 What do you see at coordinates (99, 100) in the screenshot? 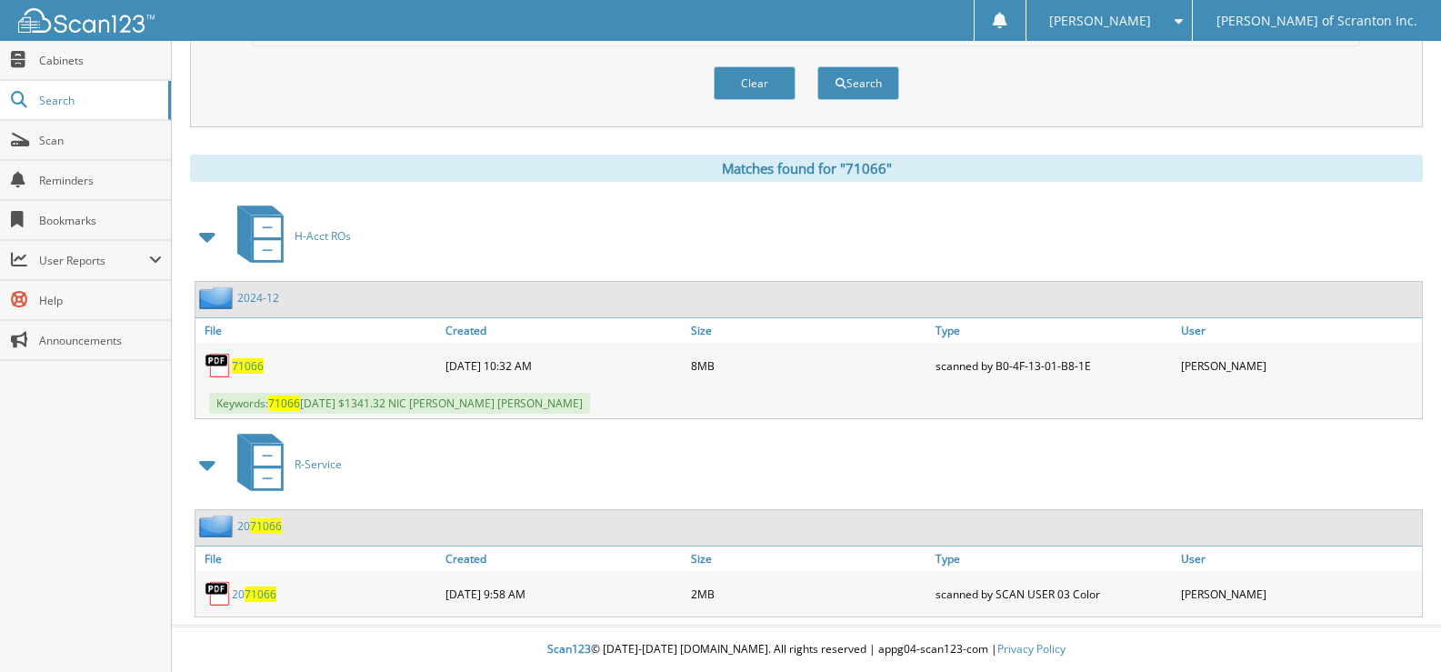
I see `span: Search` at bounding box center [99, 100].